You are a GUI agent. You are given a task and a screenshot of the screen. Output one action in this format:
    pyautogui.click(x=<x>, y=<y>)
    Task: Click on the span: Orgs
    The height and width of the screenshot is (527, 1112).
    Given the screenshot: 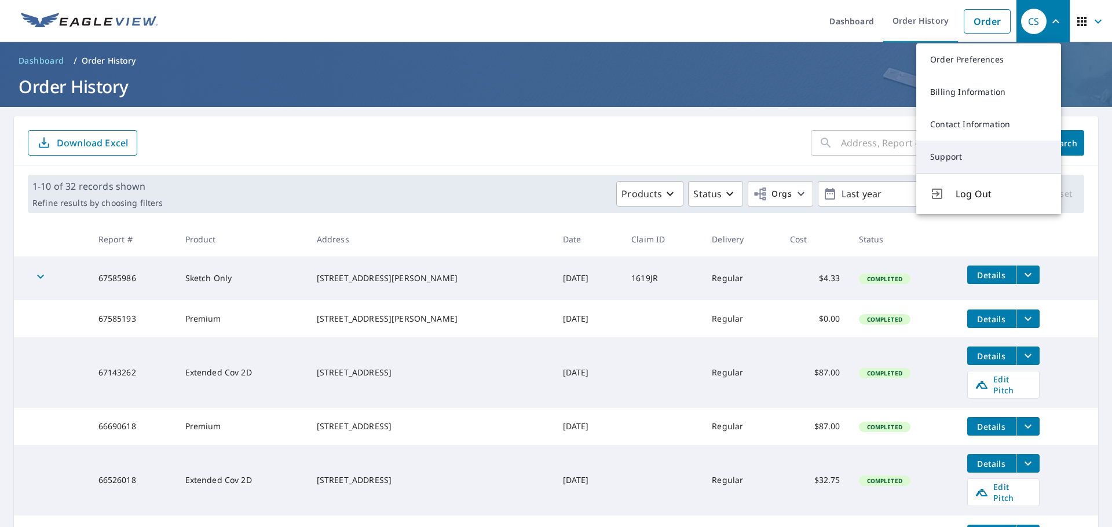 What is the action you would take?
    pyautogui.click(x=772, y=194)
    